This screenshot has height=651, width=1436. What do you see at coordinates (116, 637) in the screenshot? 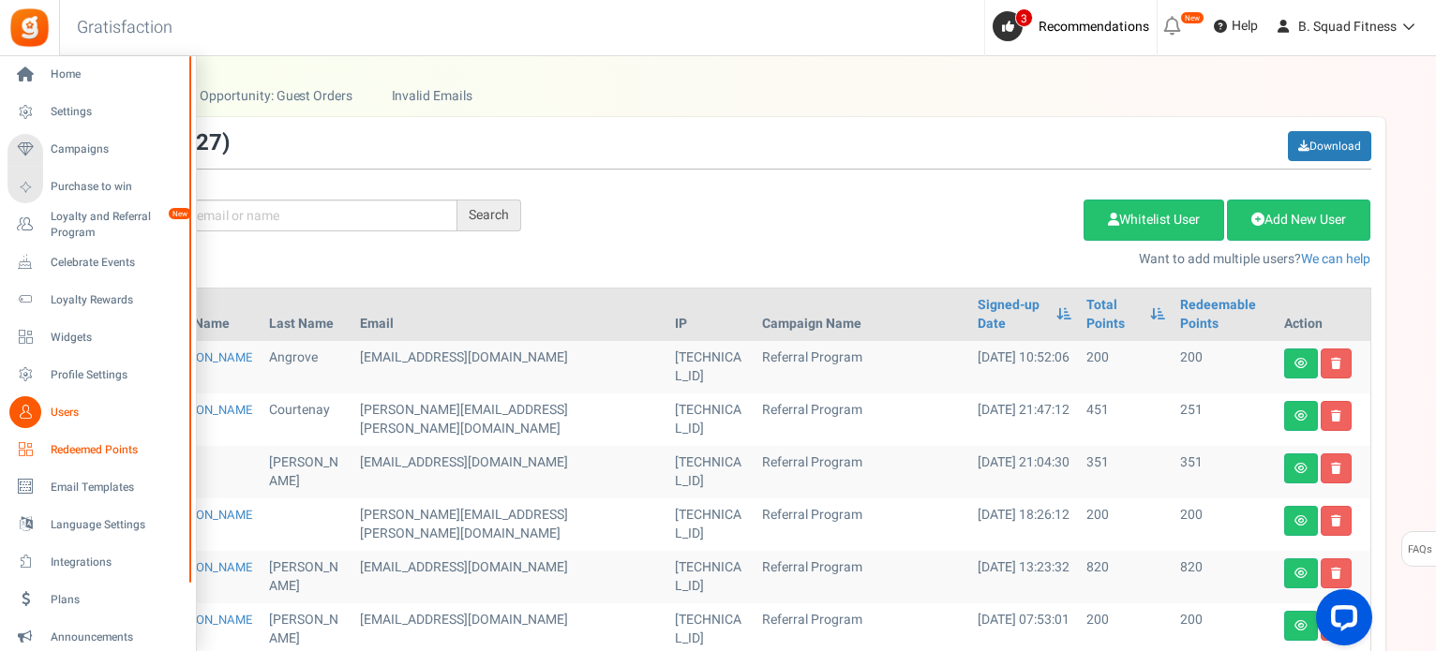
I see `span: Announcements` at bounding box center [116, 637].